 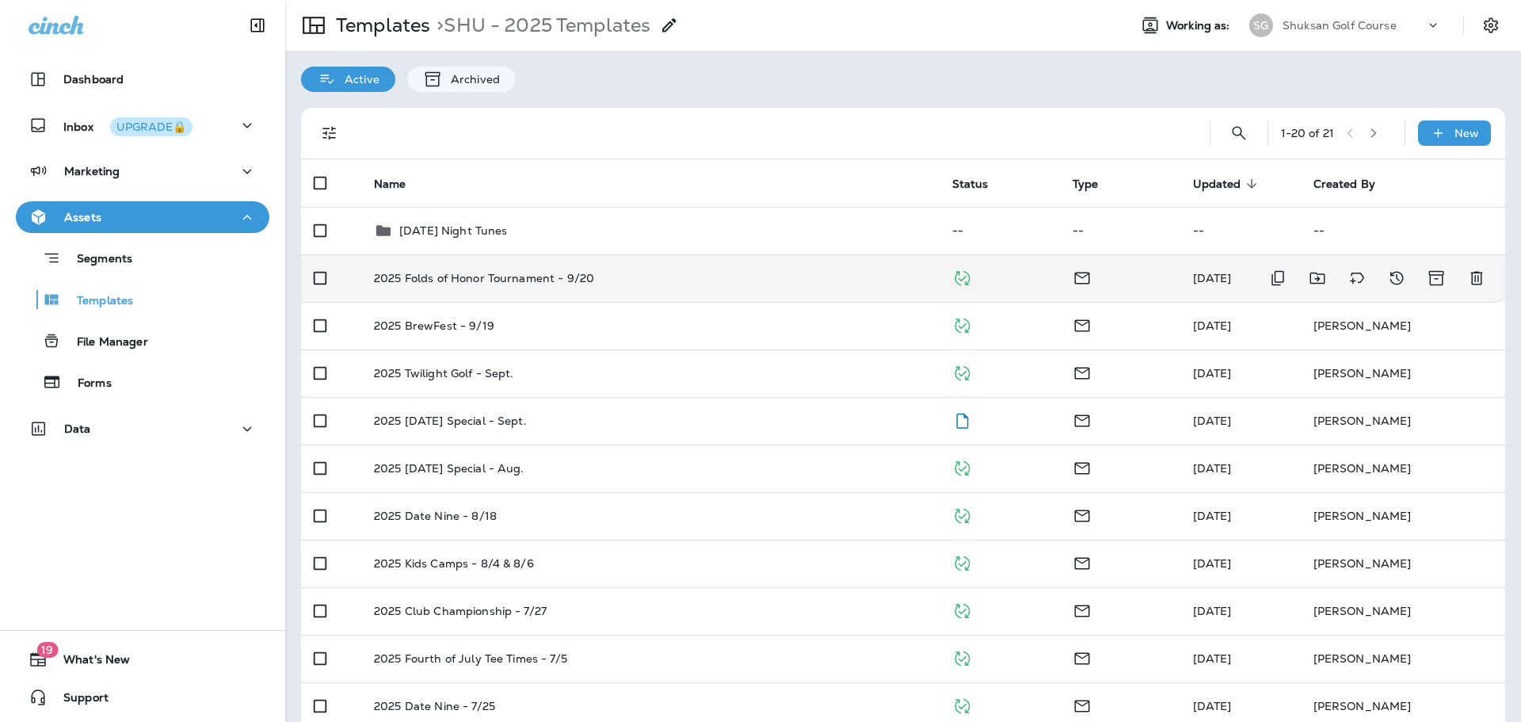 I want to click on p: Marketing, so click(x=92, y=171).